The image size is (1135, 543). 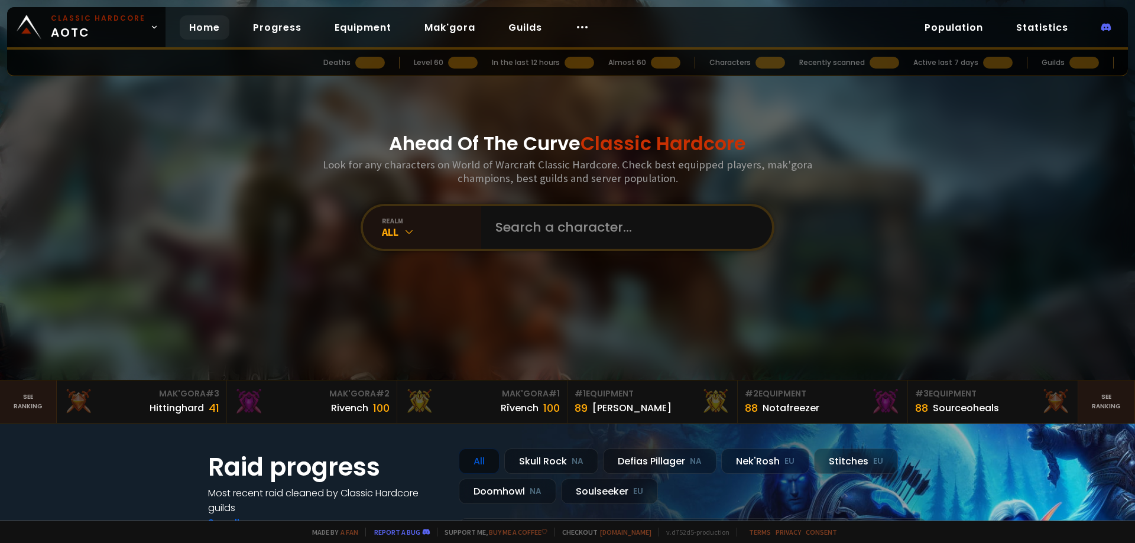 What do you see at coordinates (664, 143) in the screenshot?
I see `span: Classic Hardcore` at bounding box center [664, 143].